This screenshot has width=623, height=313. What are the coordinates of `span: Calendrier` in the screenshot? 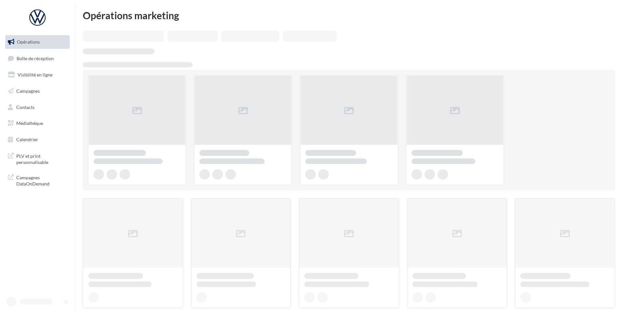 It's located at (27, 139).